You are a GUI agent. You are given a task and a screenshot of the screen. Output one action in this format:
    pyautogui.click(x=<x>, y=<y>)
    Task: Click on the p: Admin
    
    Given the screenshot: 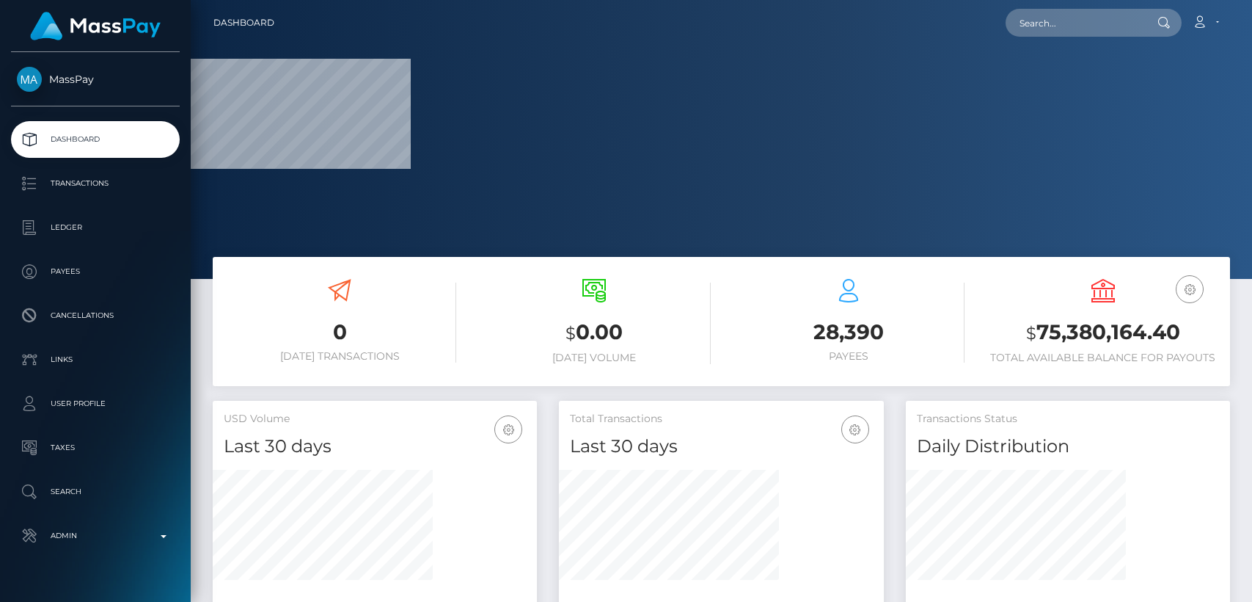 What is the action you would take?
    pyautogui.click(x=95, y=536)
    